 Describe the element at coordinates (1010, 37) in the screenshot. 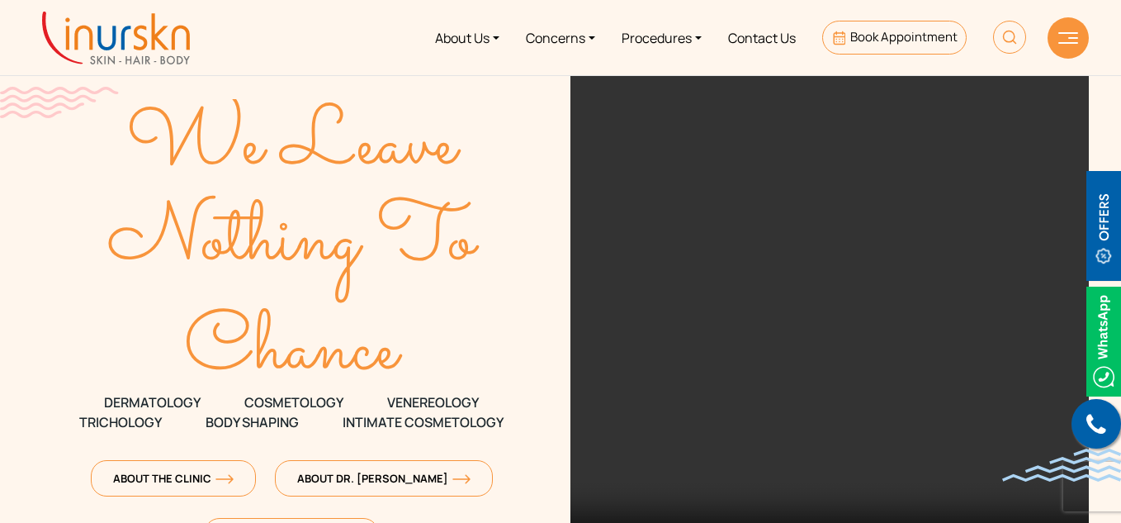

I see `img: HeaderSearch` at that location.